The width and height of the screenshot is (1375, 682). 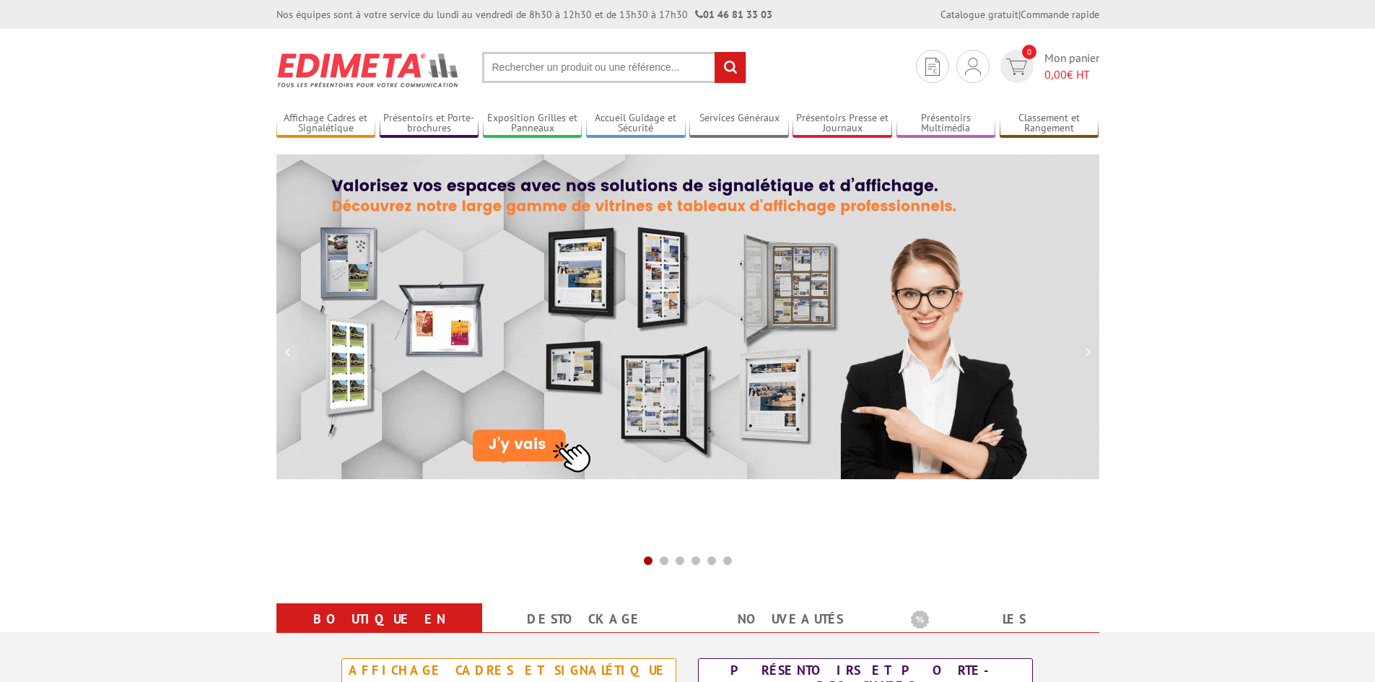 What do you see at coordinates (1055, 74) in the screenshot?
I see `span: 0,00` at bounding box center [1055, 74].